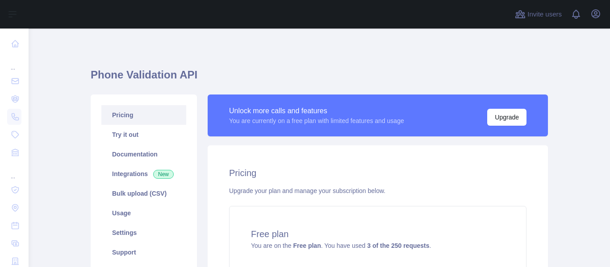  I want to click on div: Unlock more calls and features, so click(317, 111).